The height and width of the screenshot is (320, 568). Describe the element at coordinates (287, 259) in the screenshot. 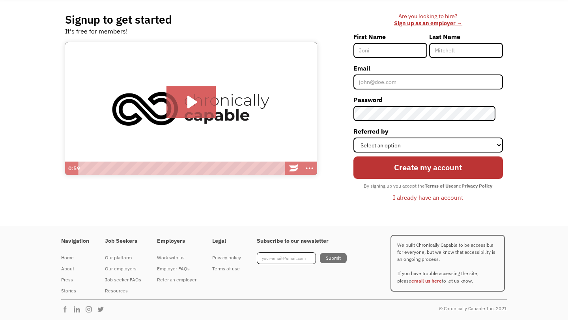

I see `input: your-email@email.com` at that location.